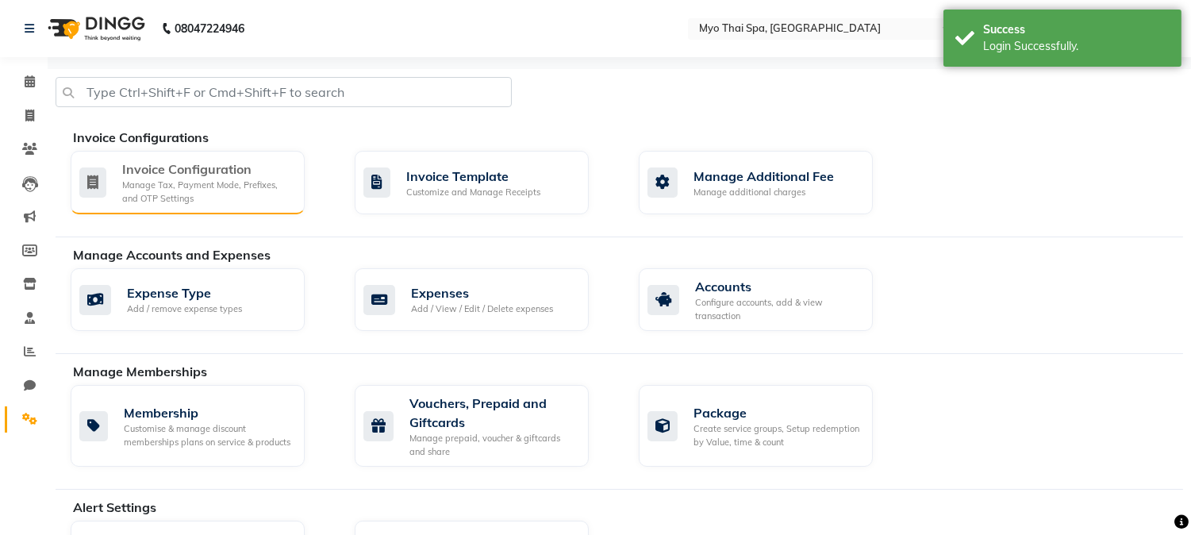 The width and height of the screenshot is (1191, 535). What do you see at coordinates (482, 293) in the screenshot?
I see `div: Expenses` at bounding box center [482, 293].